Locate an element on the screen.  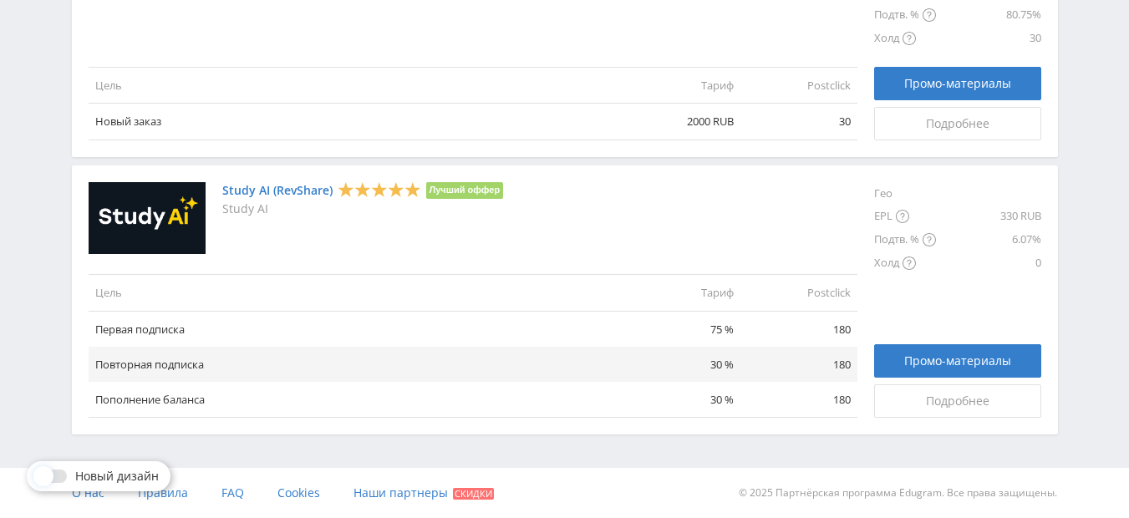
p: Study AI is located at coordinates (363, 209).